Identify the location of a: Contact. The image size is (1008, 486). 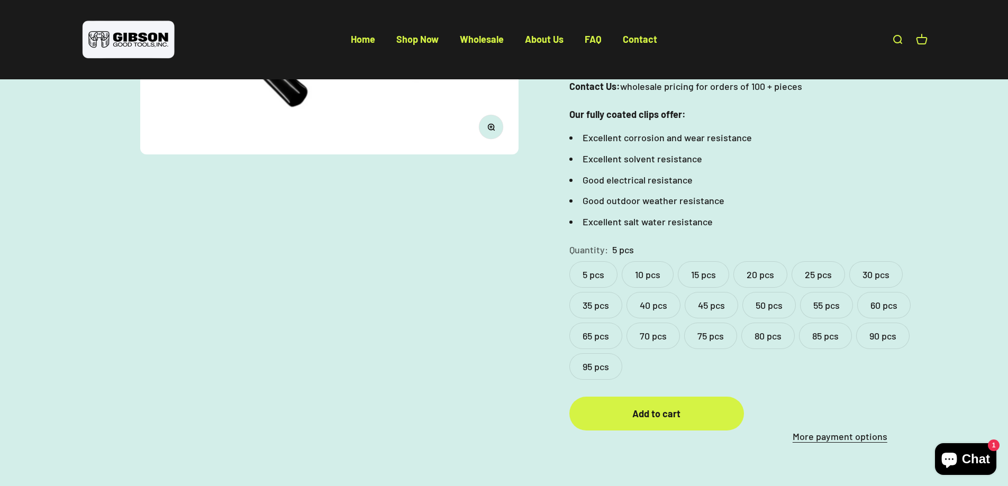
(640, 39).